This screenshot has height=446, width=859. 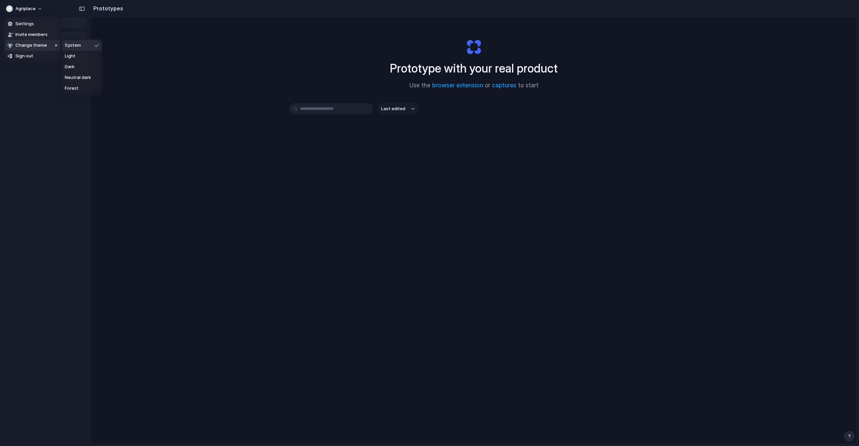 What do you see at coordinates (78, 78) in the screenshot?
I see `span: Neutral dark` at bounding box center [78, 78].